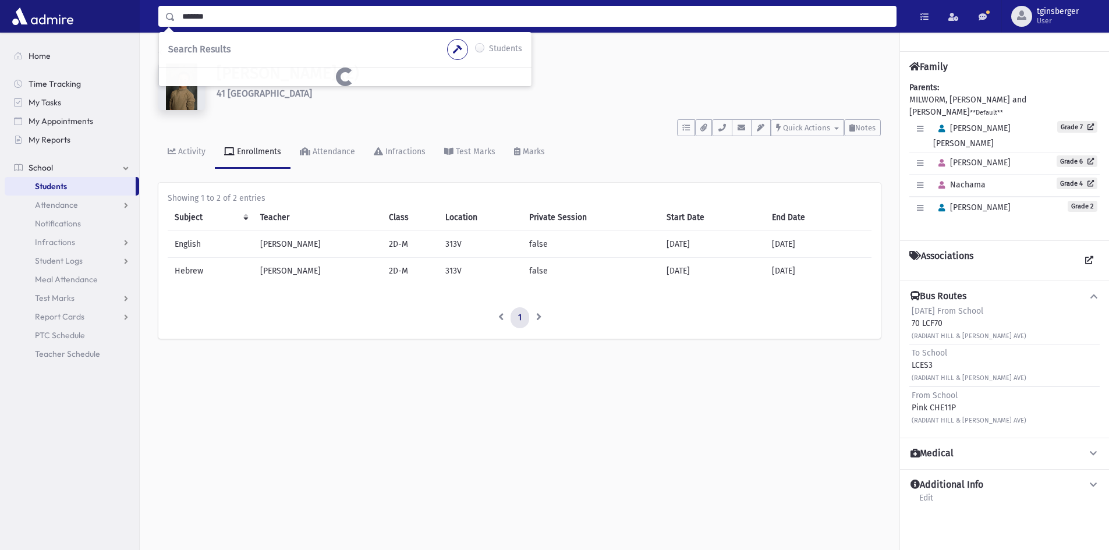 The height and width of the screenshot is (550, 1109). What do you see at coordinates (505, 49) in the screenshot?
I see `label: Students` at bounding box center [505, 49].